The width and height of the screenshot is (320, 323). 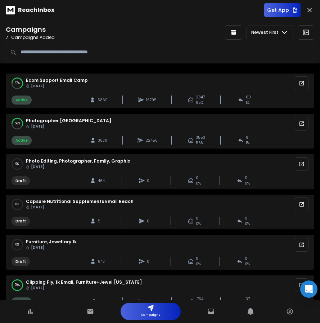 What do you see at coordinates (282, 10) in the screenshot?
I see `button: Get App` at bounding box center [282, 10].